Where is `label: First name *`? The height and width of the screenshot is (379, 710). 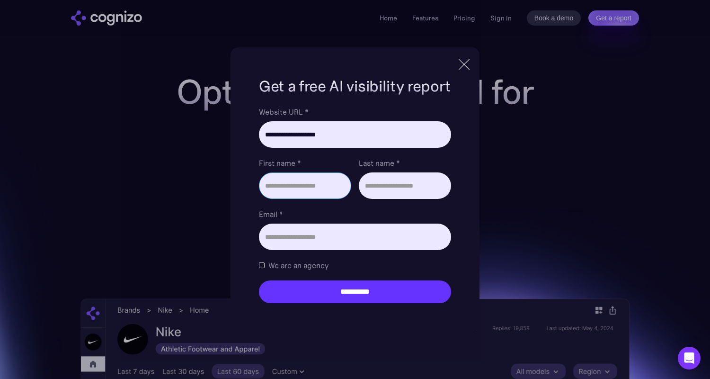 label: First name * is located at coordinates (305, 163).